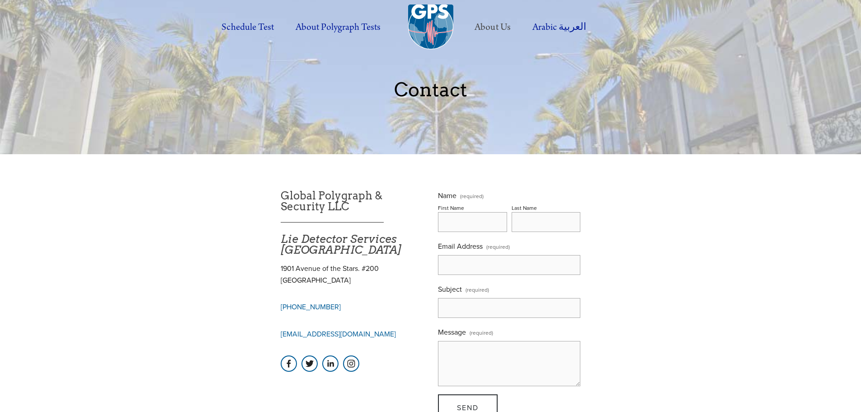 This screenshot has width=861, height=412. Describe the element at coordinates (524, 208) in the screenshot. I see `div: Last Name` at that location.